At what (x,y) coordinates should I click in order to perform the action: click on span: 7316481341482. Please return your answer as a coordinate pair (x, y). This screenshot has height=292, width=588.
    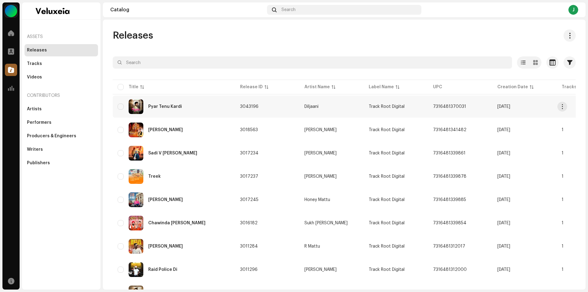
    Looking at the image, I should click on (449, 130).